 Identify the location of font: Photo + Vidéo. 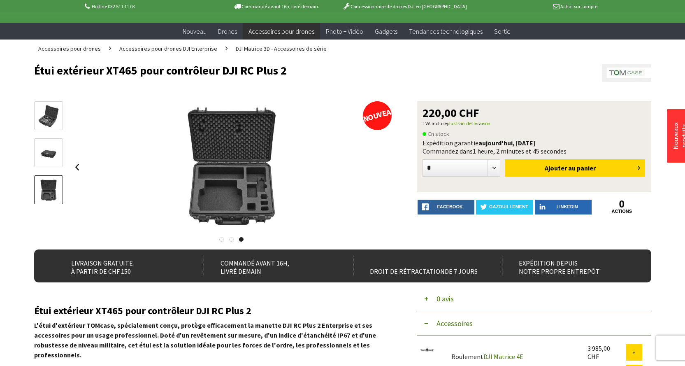
(344, 31).